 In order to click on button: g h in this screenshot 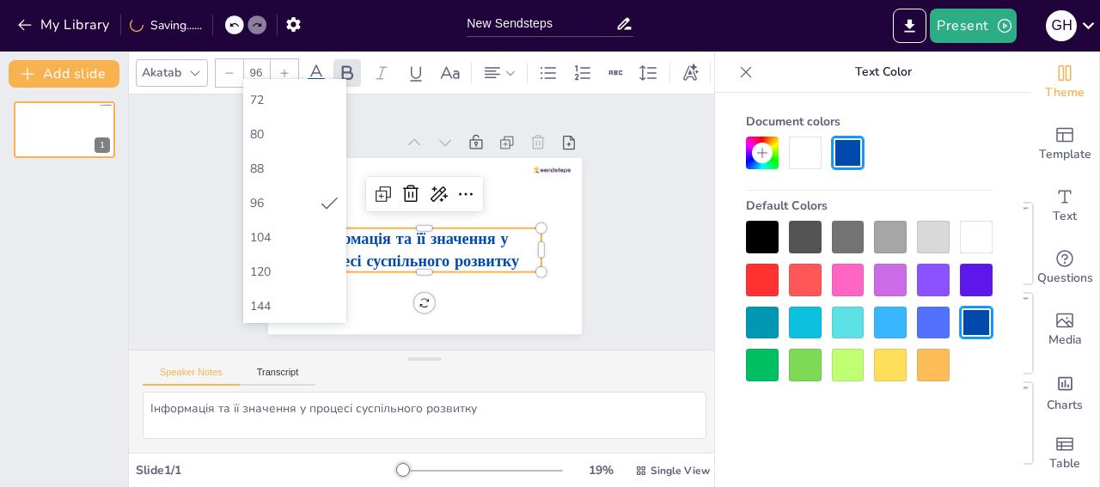, I will do `click(1061, 26)`.